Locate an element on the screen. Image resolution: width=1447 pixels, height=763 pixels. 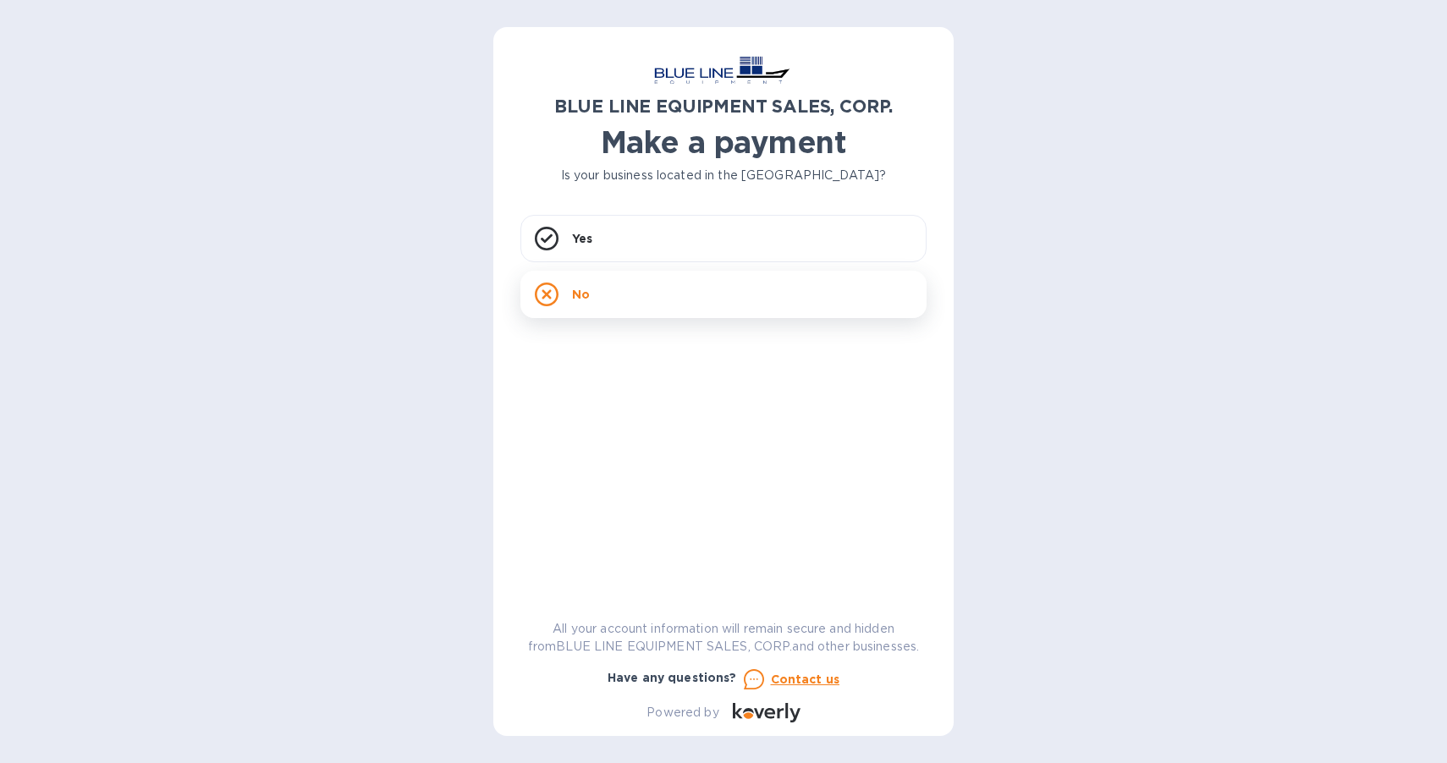
u: Contact us is located at coordinates (805, 679).